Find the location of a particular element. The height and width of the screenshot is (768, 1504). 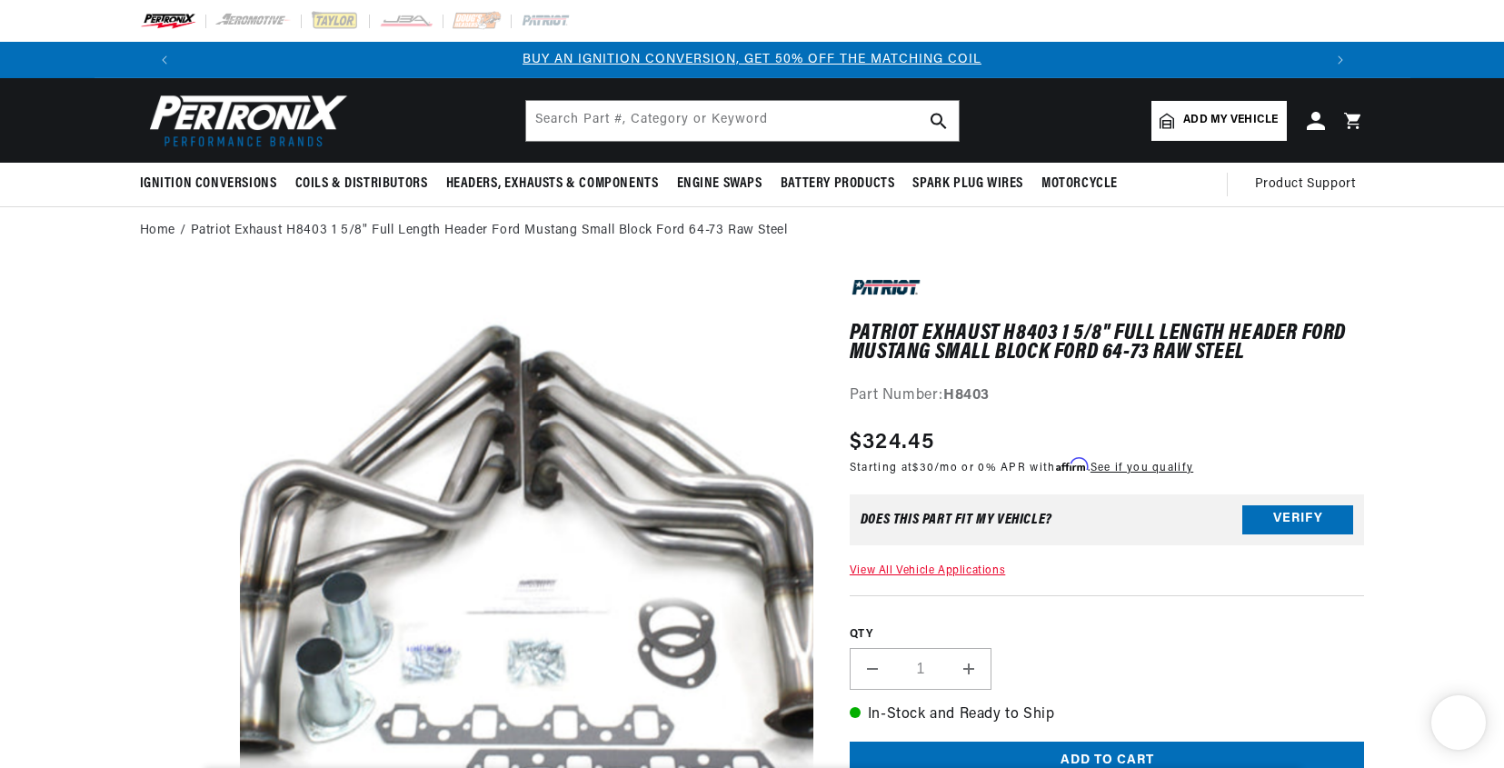

button: search button is located at coordinates (939, 121).